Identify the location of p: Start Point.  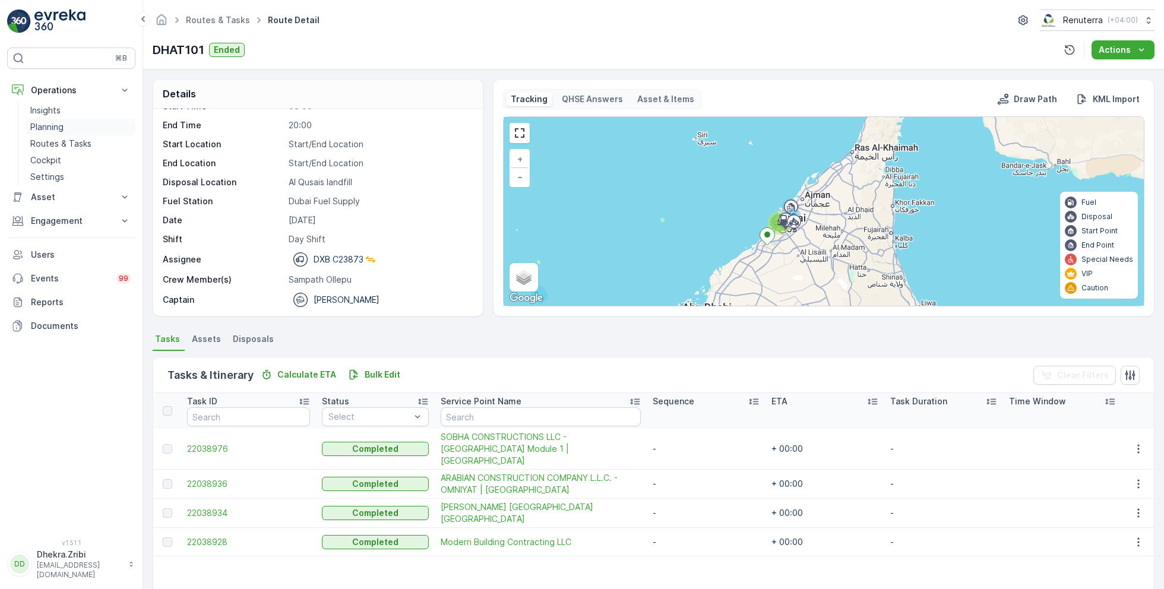
(1099, 231).